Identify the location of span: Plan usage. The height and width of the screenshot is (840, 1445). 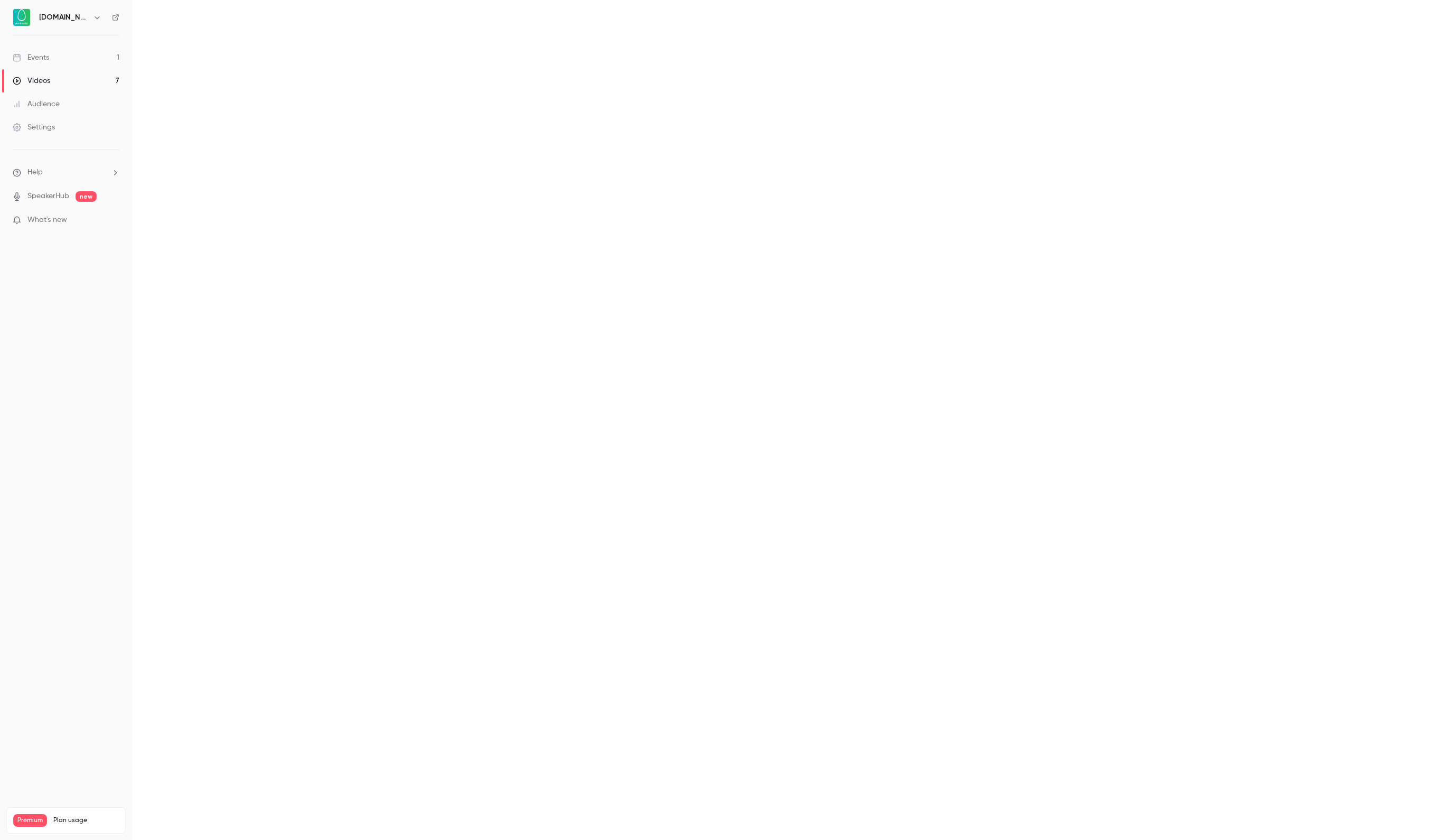
(86, 821).